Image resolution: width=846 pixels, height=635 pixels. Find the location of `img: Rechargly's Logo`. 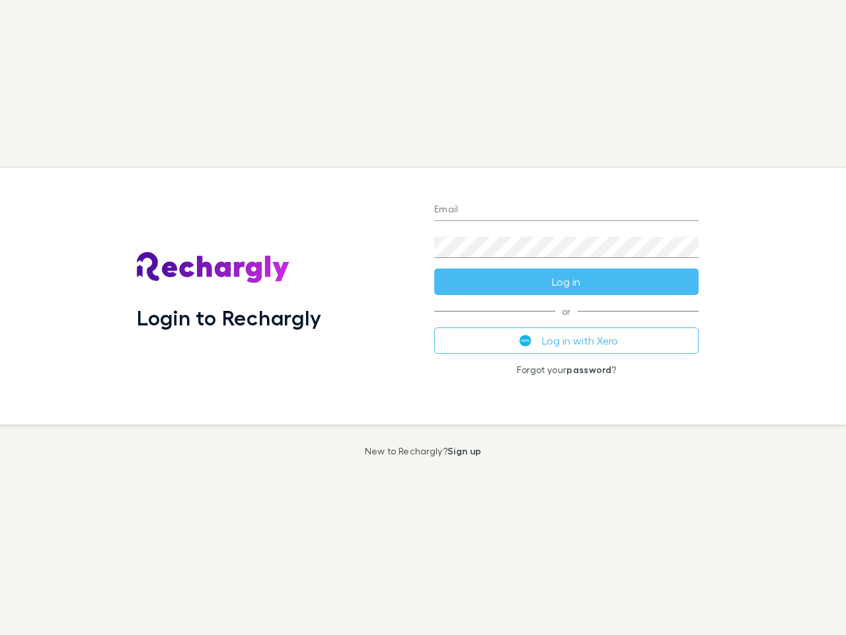

img: Rechargly's Logo is located at coordinates (213, 268).